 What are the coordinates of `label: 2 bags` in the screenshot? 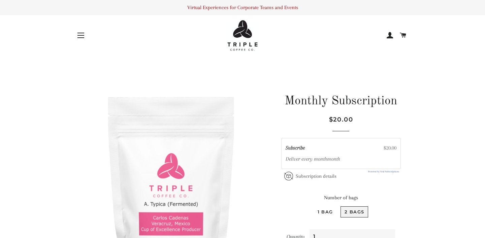 It's located at (354, 212).